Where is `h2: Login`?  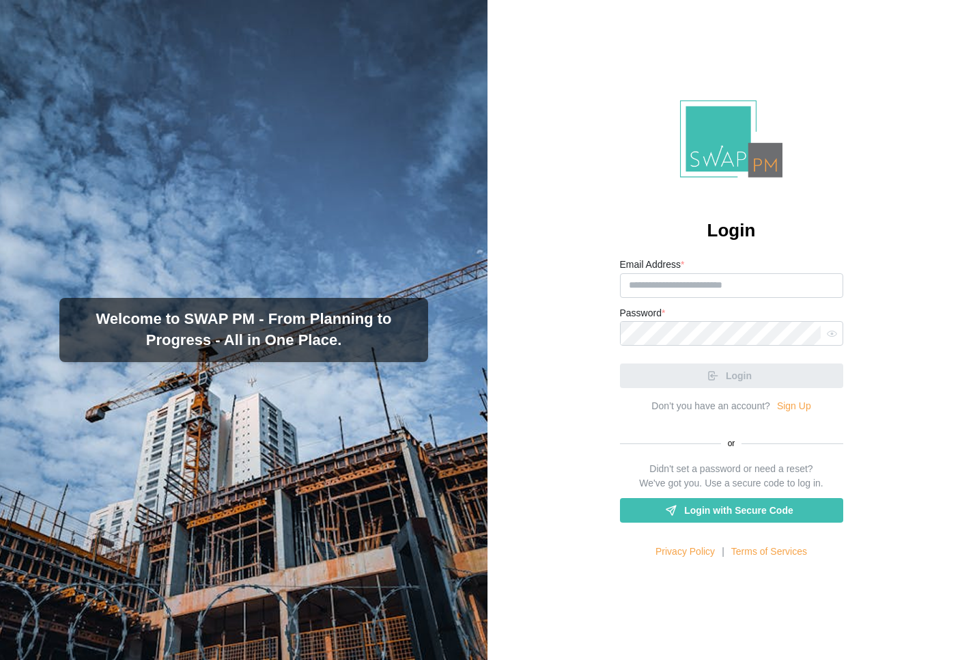
h2: Login is located at coordinates (731, 230).